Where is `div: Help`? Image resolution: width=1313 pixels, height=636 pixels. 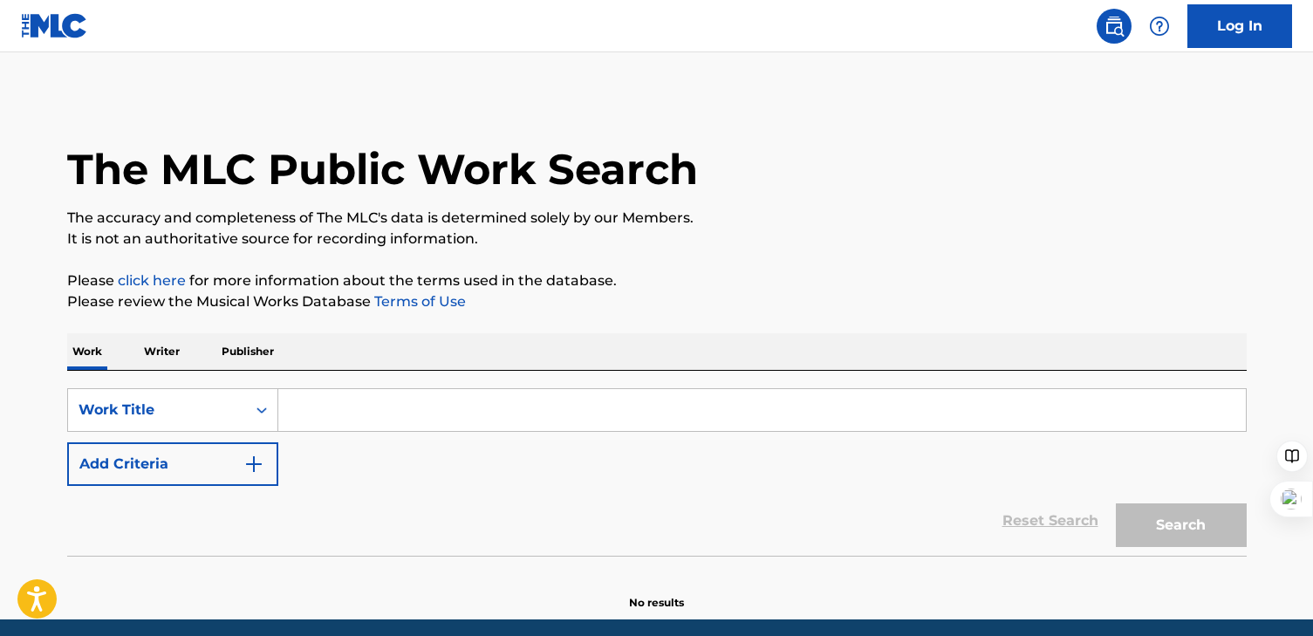 div: Help is located at coordinates (1160, 26).